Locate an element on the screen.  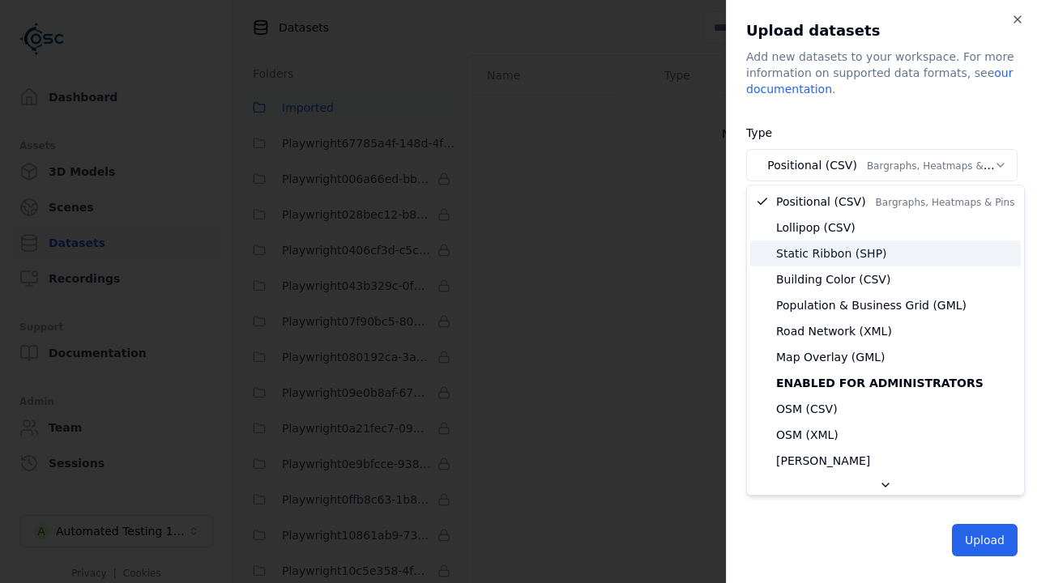
span: Map Overlay (GML) is located at coordinates (830, 357).